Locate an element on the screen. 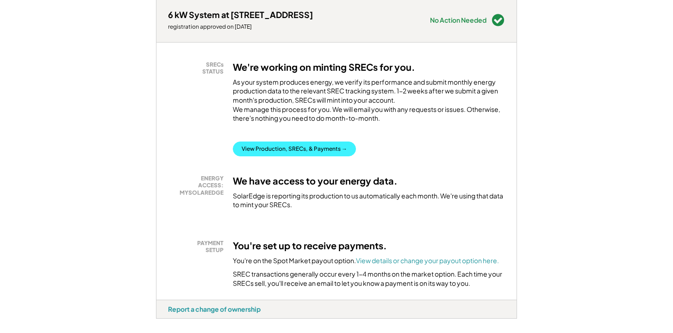 This screenshot has height=333, width=673. div: ENERGY ACCESS: MYSOLAREDGE is located at coordinates (198, 186).